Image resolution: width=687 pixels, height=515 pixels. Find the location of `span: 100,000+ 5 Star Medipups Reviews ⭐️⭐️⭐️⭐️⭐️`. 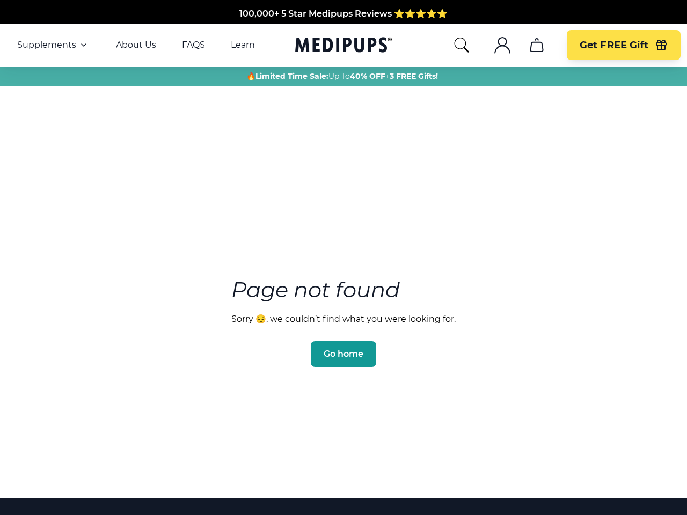

span: 100,000+ 5 Star Medipups Reviews ⭐️⭐️⭐️⭐️⭐️ is located at coordinates (344, 12).